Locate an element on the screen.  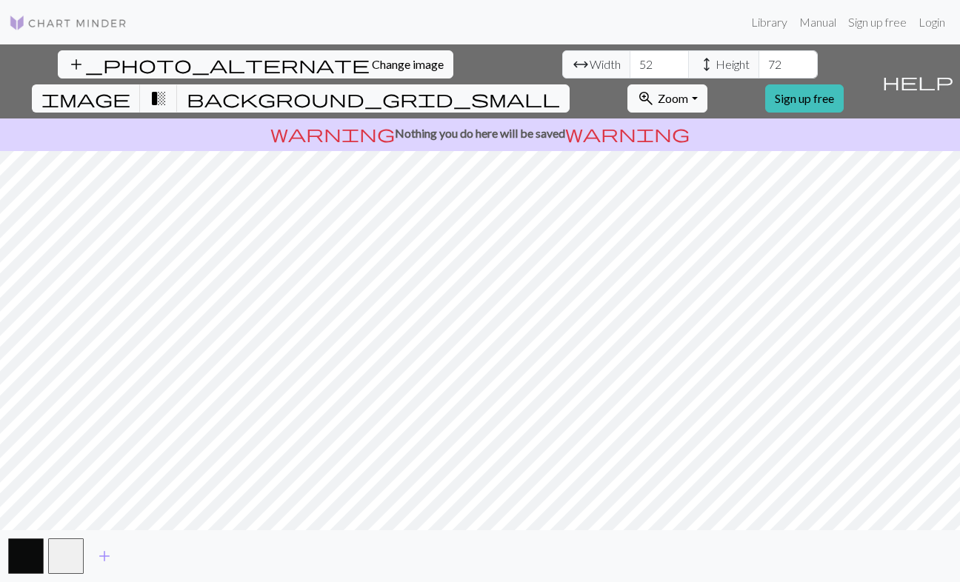
span: help is located at coordinates (918, 81).